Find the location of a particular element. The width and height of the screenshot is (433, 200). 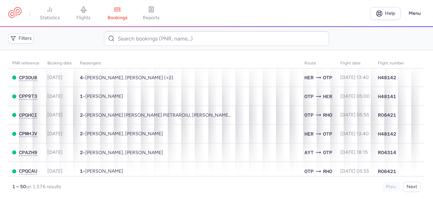

span: Maria Malvina PIETRAROIU, Mihai Iulian RADUTA is located at coordinates (177, 115).